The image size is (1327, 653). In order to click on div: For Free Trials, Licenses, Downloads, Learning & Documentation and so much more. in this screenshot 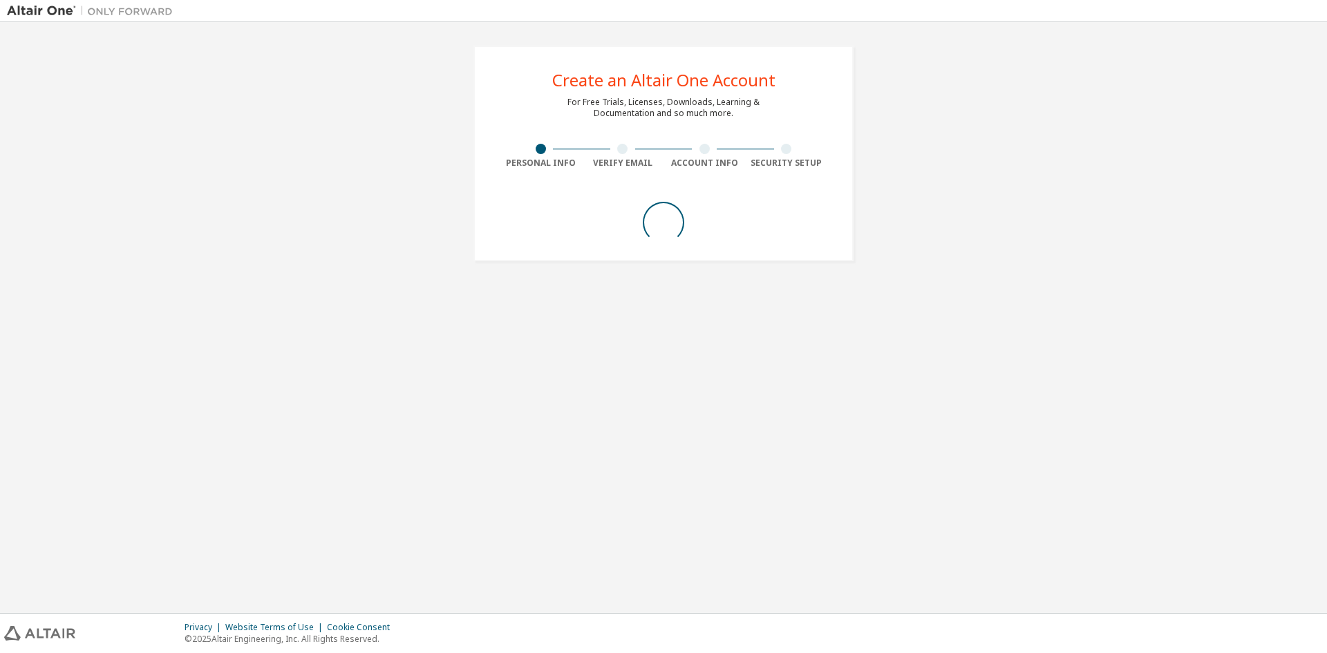, I will do `click(663, 108)`.